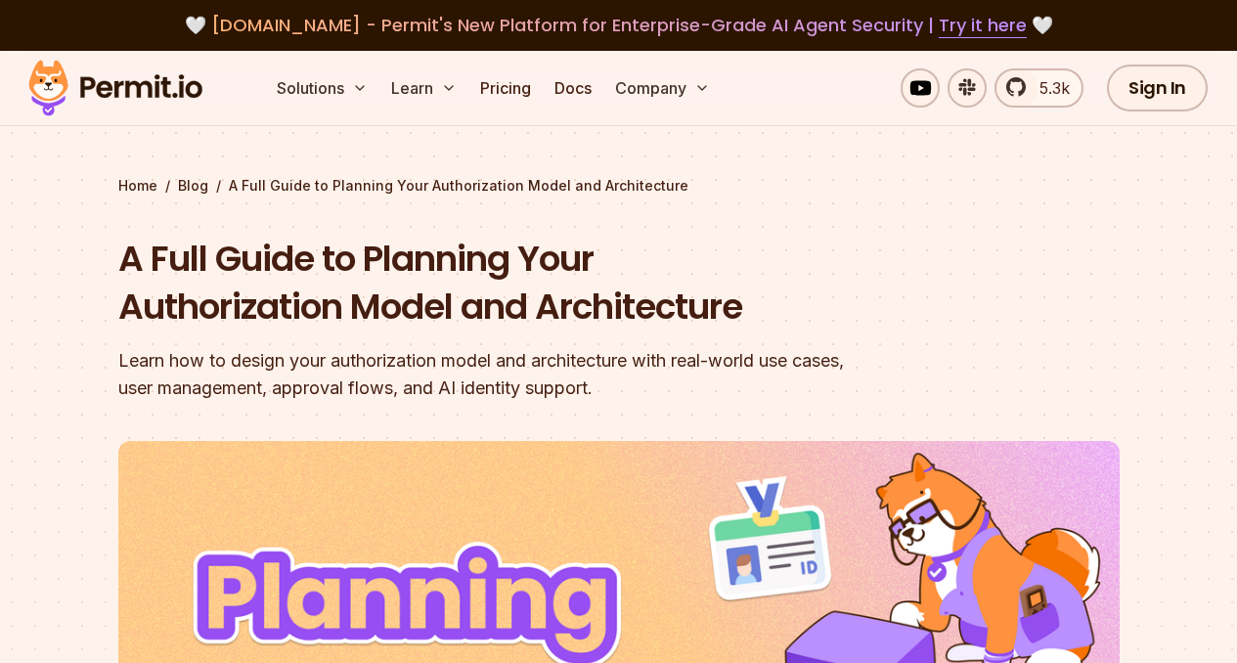 Image resolution: width=1237 pixels, height=663 pixels. What do you see at coordinates (138, 186) in the screenshot?
I see `a: Home` at bounding box center [138, 186].